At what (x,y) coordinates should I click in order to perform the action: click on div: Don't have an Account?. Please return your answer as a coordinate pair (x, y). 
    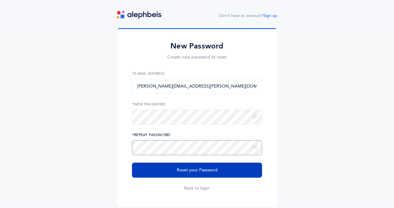
    Looking at the image, I should click on (248, 16).